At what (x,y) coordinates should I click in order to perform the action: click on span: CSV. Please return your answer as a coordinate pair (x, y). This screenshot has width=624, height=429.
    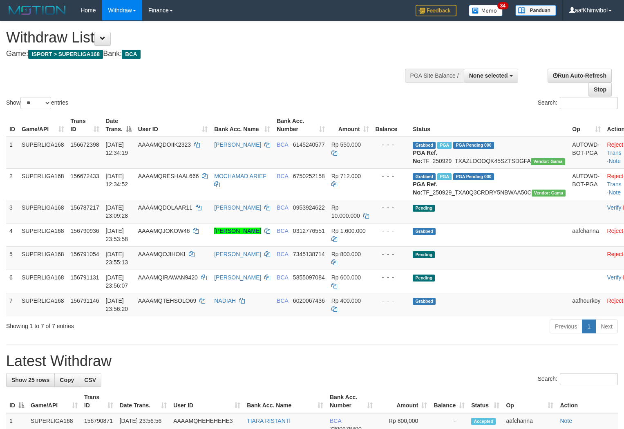
    Looking at the image, I should click on (90, 380).